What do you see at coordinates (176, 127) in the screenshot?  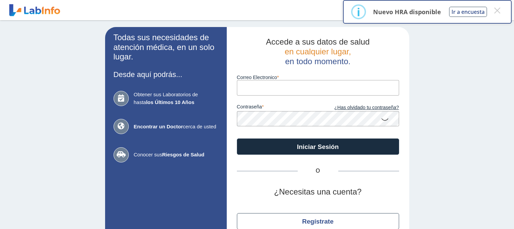 I see `span: cerca de usted` at bounding box center [176, 127].